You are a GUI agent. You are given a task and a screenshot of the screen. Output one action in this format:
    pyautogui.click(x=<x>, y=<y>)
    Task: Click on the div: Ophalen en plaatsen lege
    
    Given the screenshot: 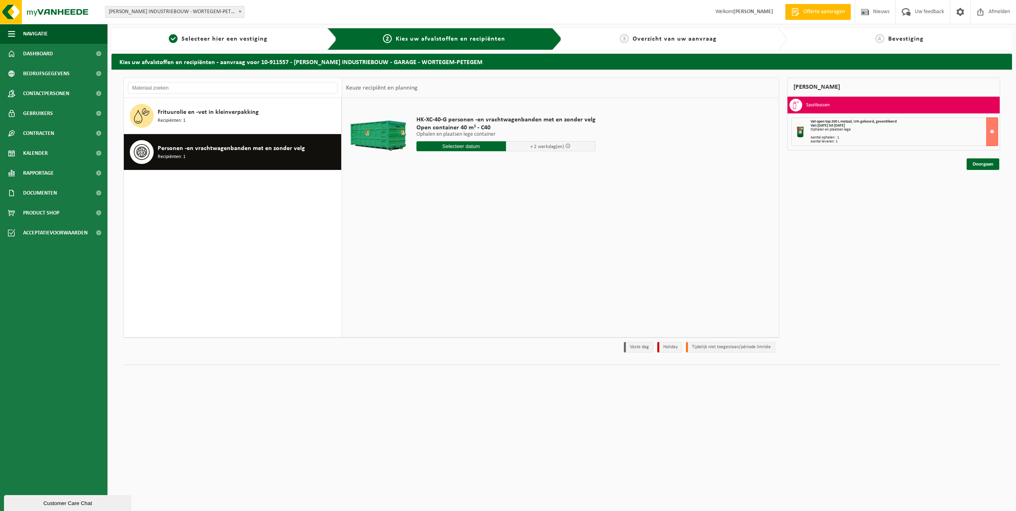 What is the action you would take?
    pyautogui.click(x=904, y=130)
    